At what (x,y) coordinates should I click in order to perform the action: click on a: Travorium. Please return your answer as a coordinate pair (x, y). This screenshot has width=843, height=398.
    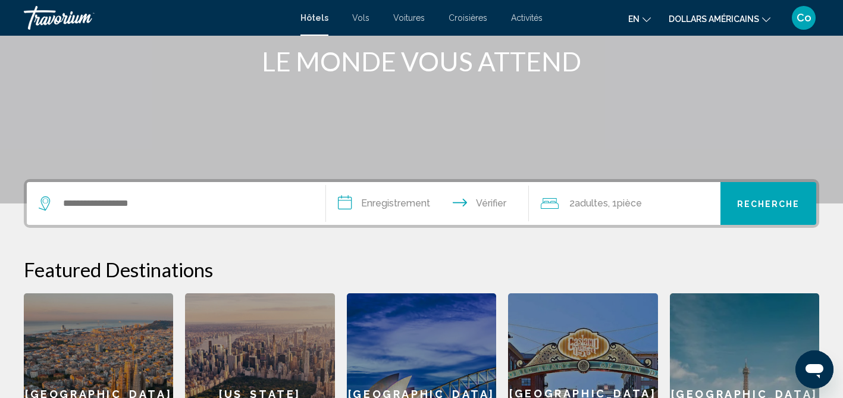
    Looking at the image, I should click on (156, 18).